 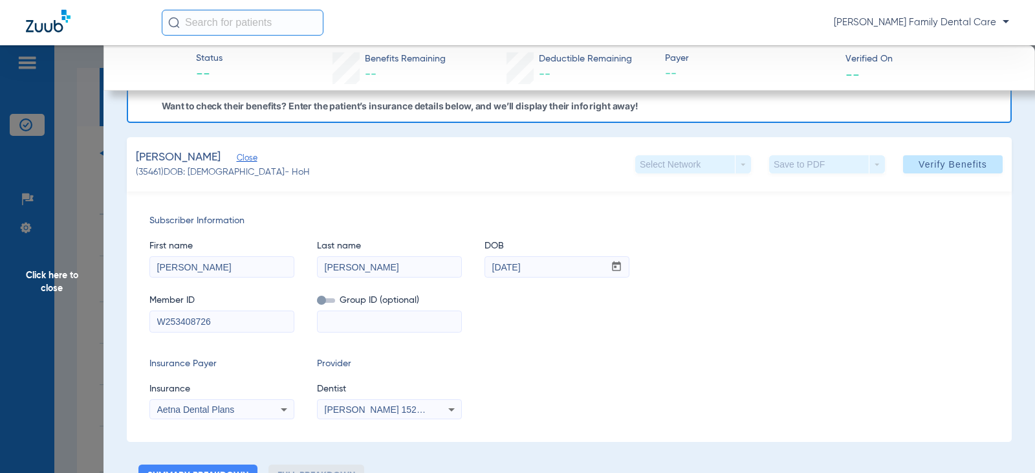 What do you see at coordinates (953, 164) in the screenshot?
I see `span: Verify Benefits` at bounding box center [953, 164].